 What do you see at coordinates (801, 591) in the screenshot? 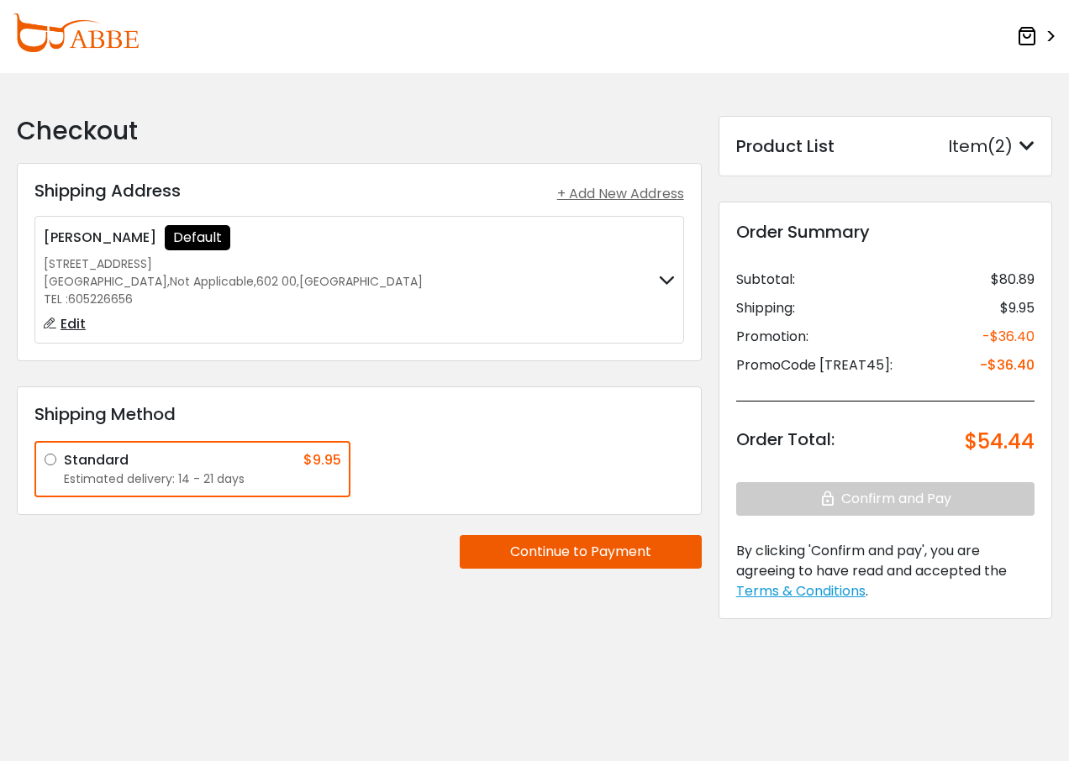
I see `span: Terms & Conditions` at bounding box center [801, 591].